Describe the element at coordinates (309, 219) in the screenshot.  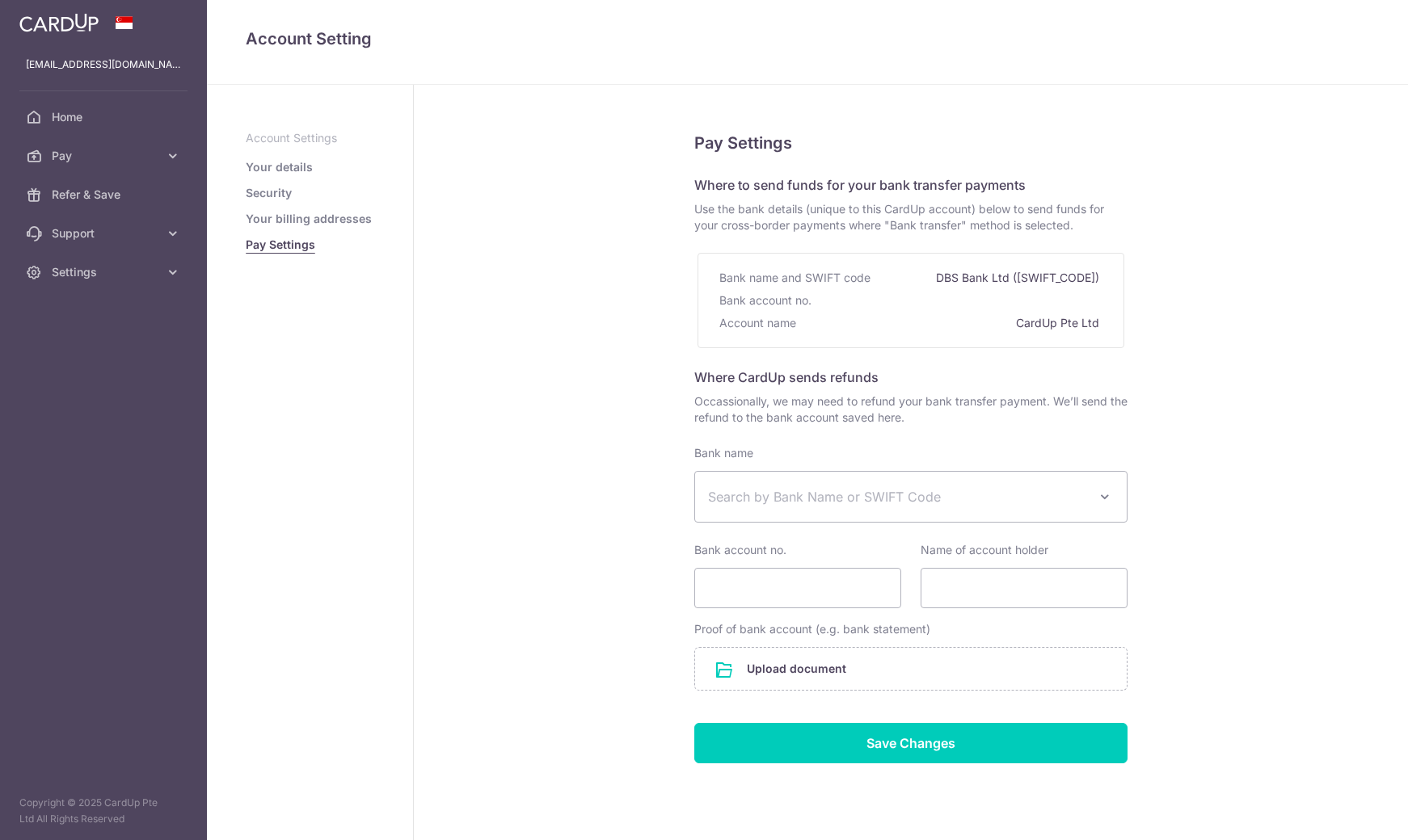
I see `a: Your billing addresses` at that location.